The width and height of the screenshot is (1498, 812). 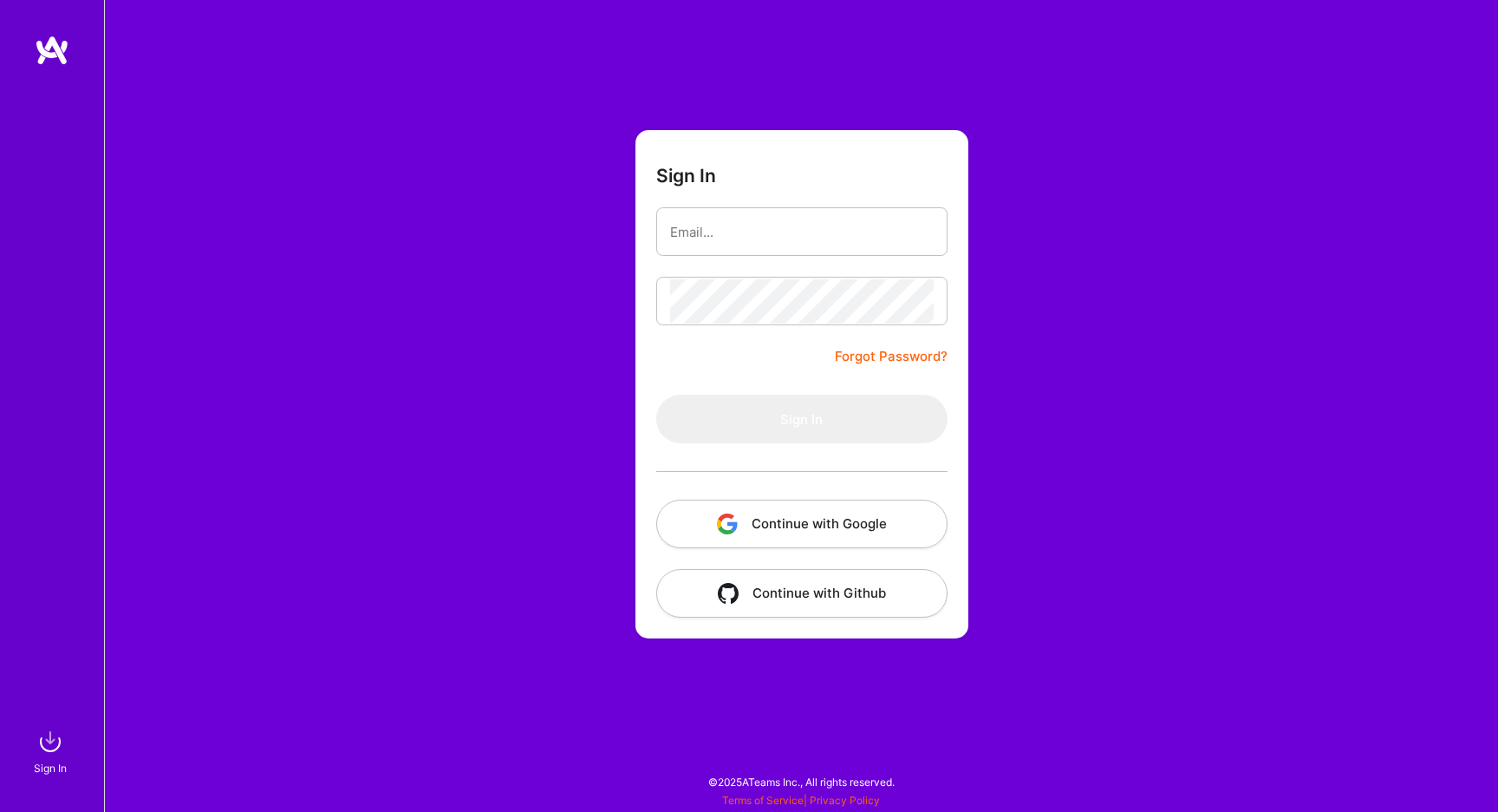 What do you see at coordinates (802, 524) in the screenshot?
I see `button: Continue with Google` at bounding box center [802, 524].